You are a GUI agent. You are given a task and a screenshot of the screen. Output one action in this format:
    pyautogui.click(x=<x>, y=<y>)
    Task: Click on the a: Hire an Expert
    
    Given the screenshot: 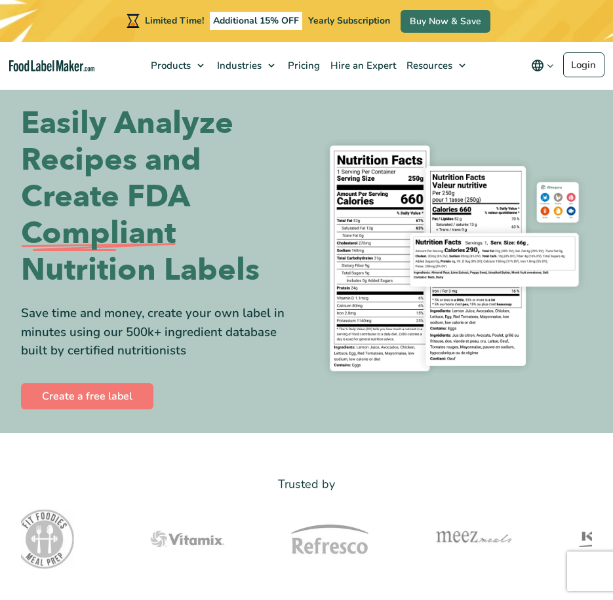 What is the action you would take?
    pyautogui.click(x=362, y=66)
    